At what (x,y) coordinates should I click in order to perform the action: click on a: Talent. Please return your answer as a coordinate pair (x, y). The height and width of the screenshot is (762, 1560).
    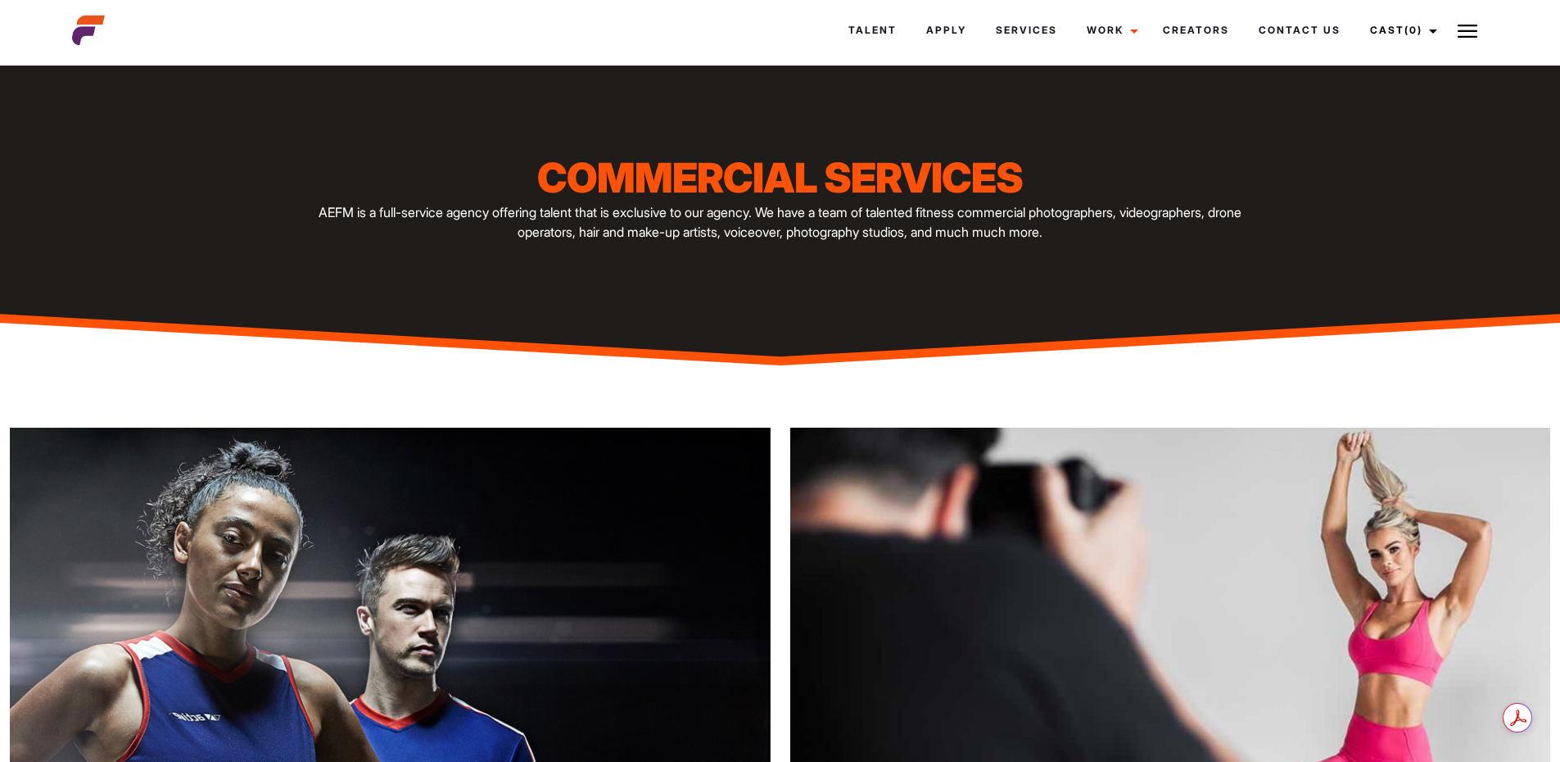
    Looking at the image, I should click on (872, 30).